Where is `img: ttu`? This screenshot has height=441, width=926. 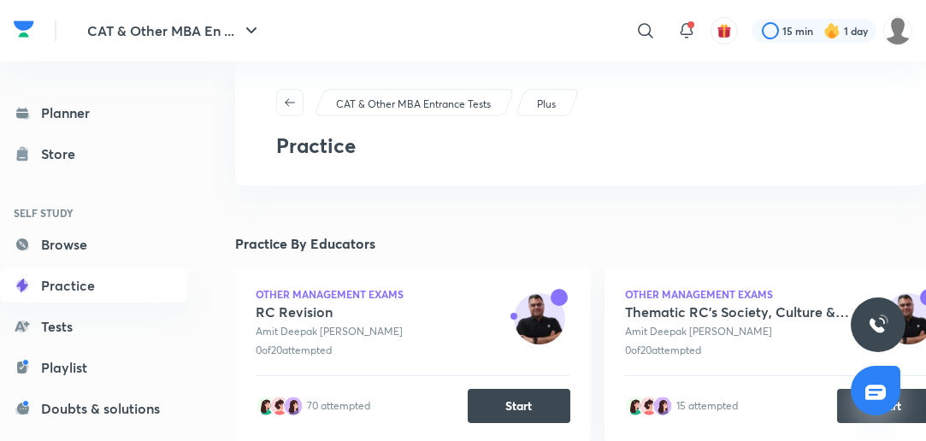
img: ttu is located at coordinates (878, 325).